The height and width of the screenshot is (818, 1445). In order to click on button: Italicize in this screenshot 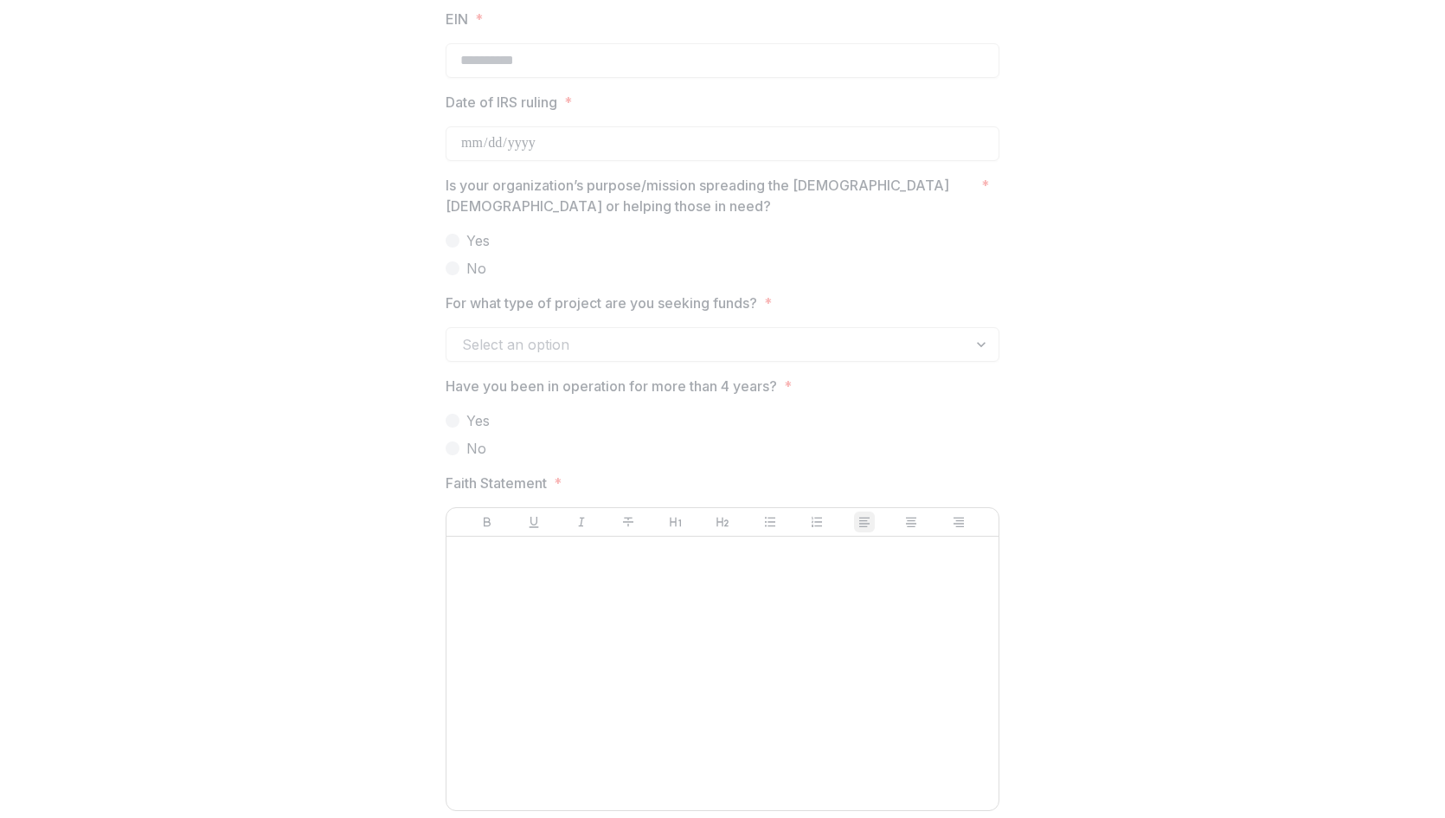, I will do `click(581, 522)`.